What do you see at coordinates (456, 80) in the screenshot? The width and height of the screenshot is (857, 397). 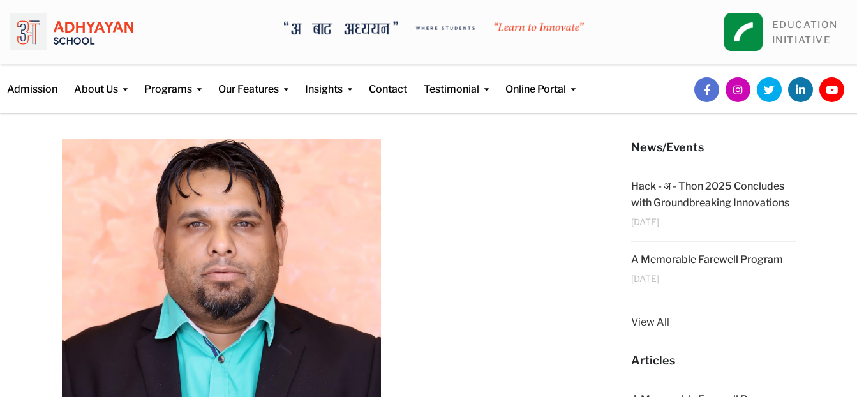 I see `a: Testimonial` at bounding box center [456, 80].